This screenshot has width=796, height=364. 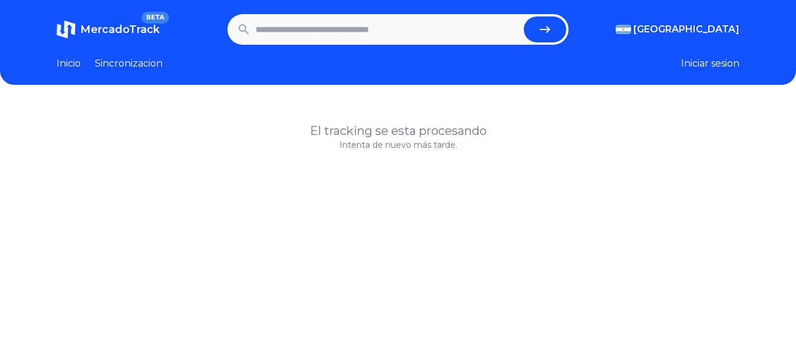 What do you see at coordinates (108, 29) in the screenshot?
I see `a: MercadoTrackBETA` at bounding box center [108, 29].